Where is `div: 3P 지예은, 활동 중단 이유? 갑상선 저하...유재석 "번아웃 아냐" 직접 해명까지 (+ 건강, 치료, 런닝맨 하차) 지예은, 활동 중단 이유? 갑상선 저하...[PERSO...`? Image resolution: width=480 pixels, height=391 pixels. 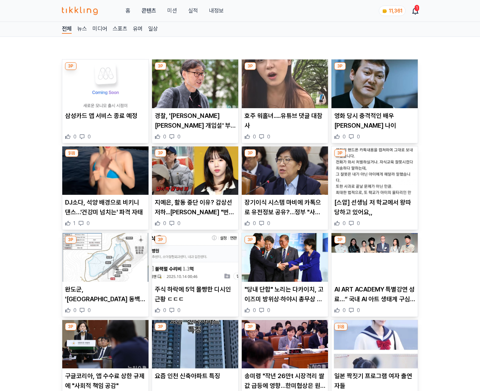 div: 3P 지예은, 활동 중단 이유? 갑상선 저하...유재석 "번아웃 아냐" 직접 해명까지 (+ 건강, 치료, 런닝맨 하차) 지예은, 활동 중단 이유? 갑상선 저하...[PERSO... is located at coordinates (195, 188).